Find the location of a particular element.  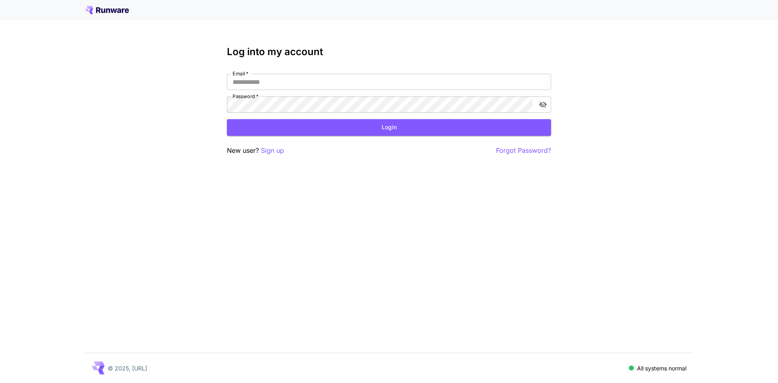

button: toggle password visibility is located at coordinates (543, 105).